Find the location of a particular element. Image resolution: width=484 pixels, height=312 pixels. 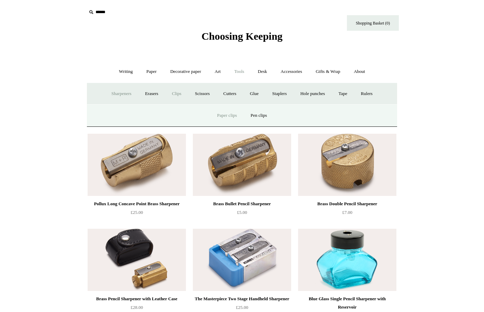

a: Staplers is located at coordinates (279, 94).